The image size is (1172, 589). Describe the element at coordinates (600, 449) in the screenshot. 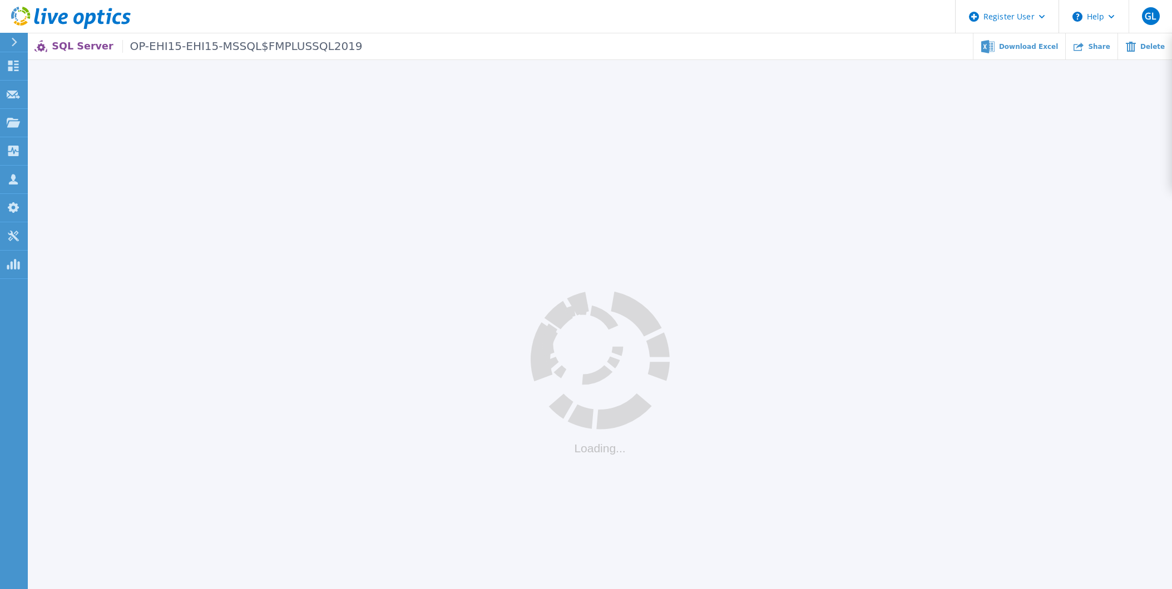

I see `div: Loading...` at that location.